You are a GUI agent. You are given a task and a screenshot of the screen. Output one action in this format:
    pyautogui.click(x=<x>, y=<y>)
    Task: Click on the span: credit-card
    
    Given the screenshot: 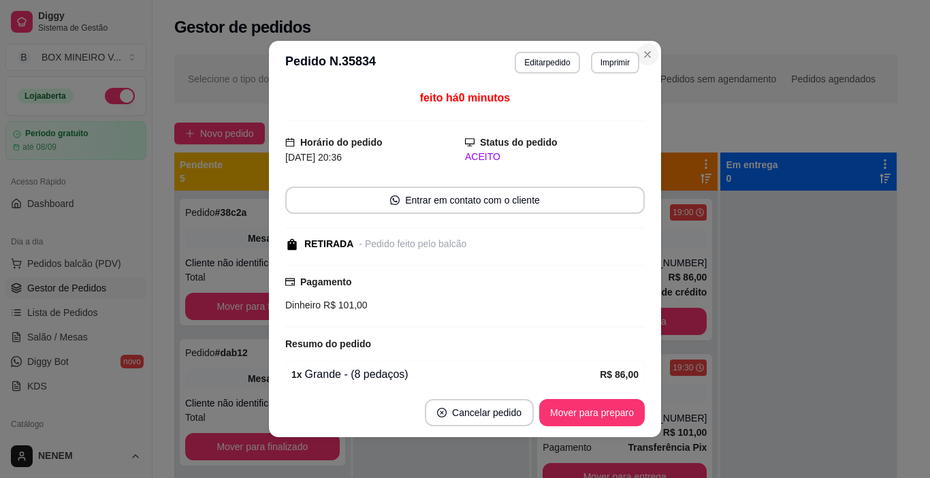 What is the action you would take?
    pyautogui.click(x=290, y=282)
    